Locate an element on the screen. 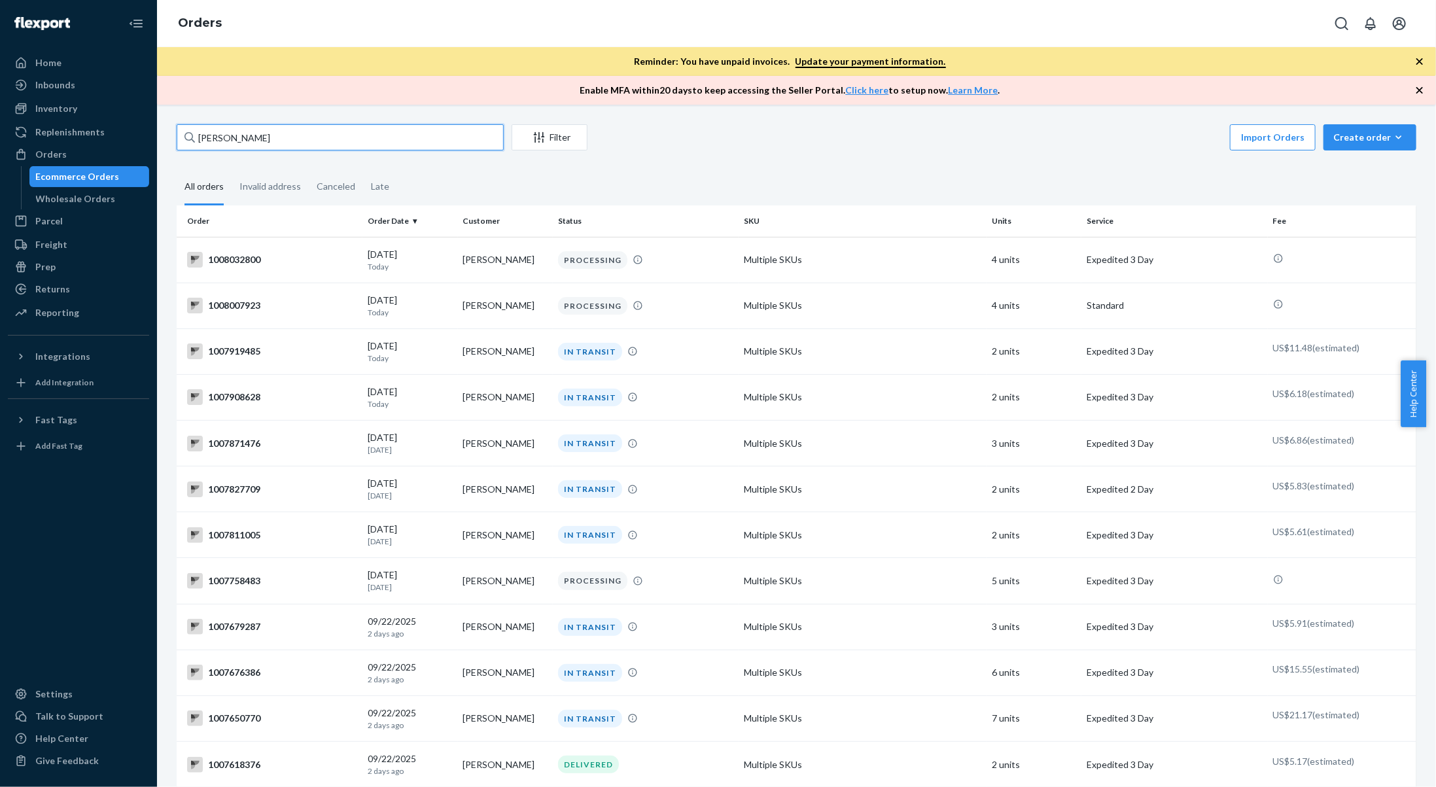 The width and height of the screenshot is (1436, 787). div: 1007908628 is located at coordinates (272, 397).